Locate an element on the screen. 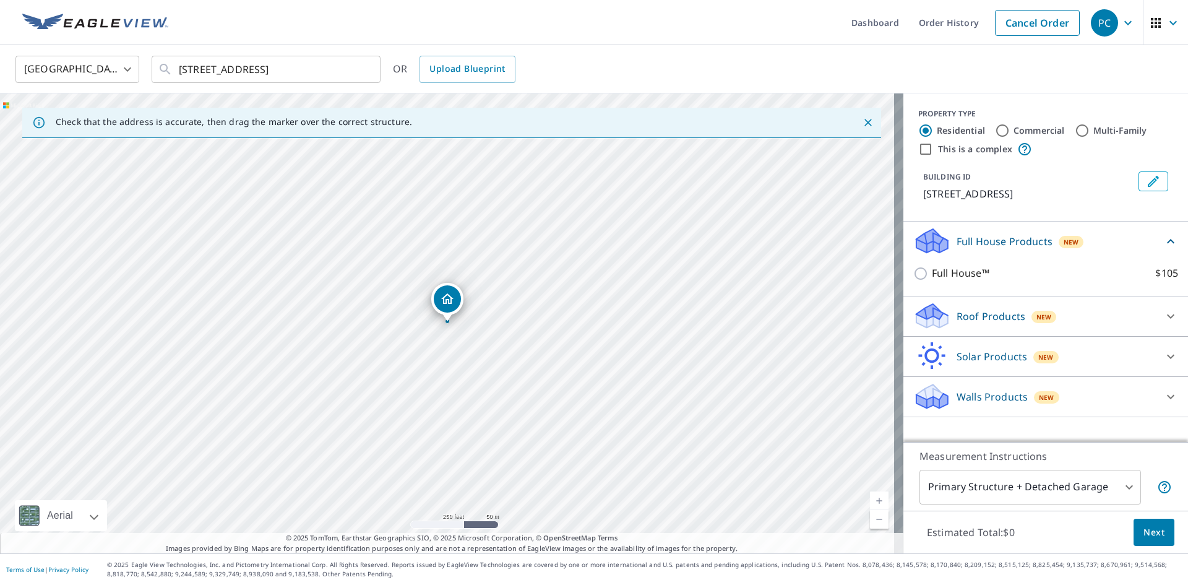 This screenshot has height=585, width=1188. a: Upload Blueprint is located at coordinates (467, 69).